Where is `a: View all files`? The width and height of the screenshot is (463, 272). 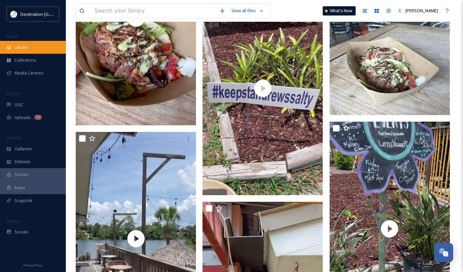 a: View all files is located at coordinates (247, 11).